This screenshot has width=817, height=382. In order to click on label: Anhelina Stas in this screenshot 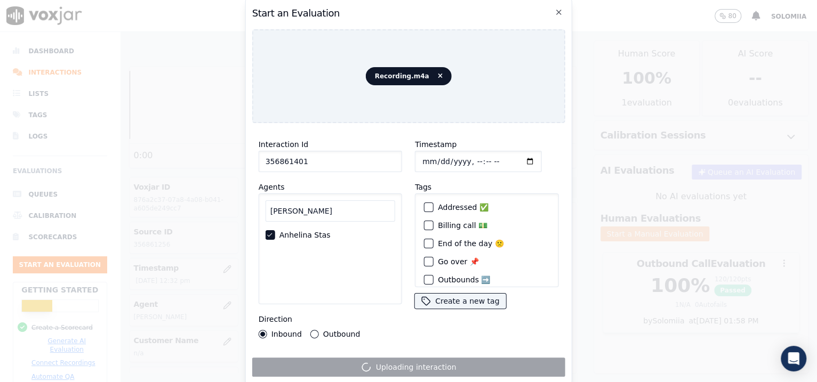, I will do `click(305, 235)`.